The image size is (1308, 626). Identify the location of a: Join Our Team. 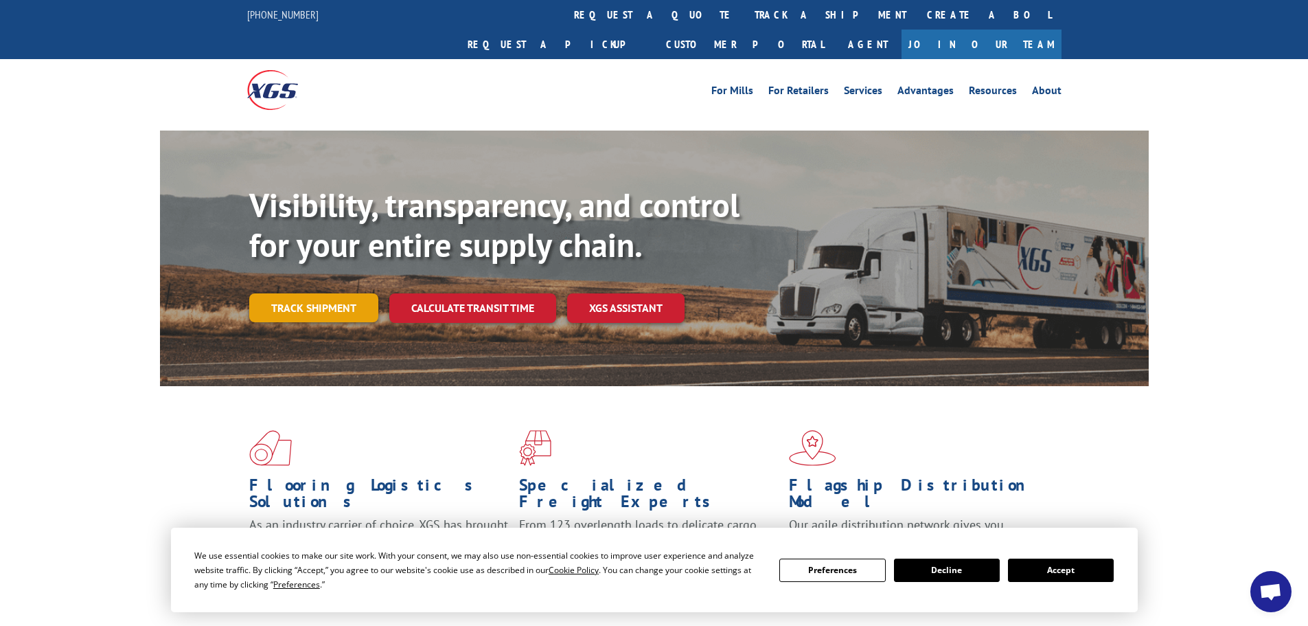
(981, 44).